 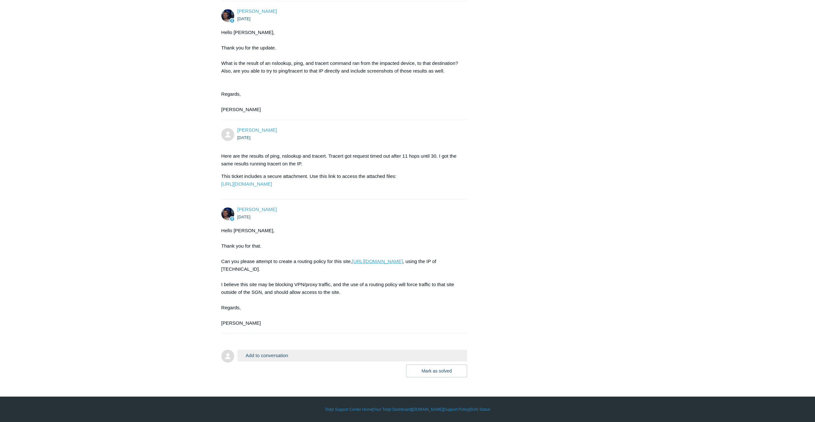 What do you see at coordinates (352, 355) in the screenshot?
I see `button: Add to conversation` at bounding box center [352, 355].